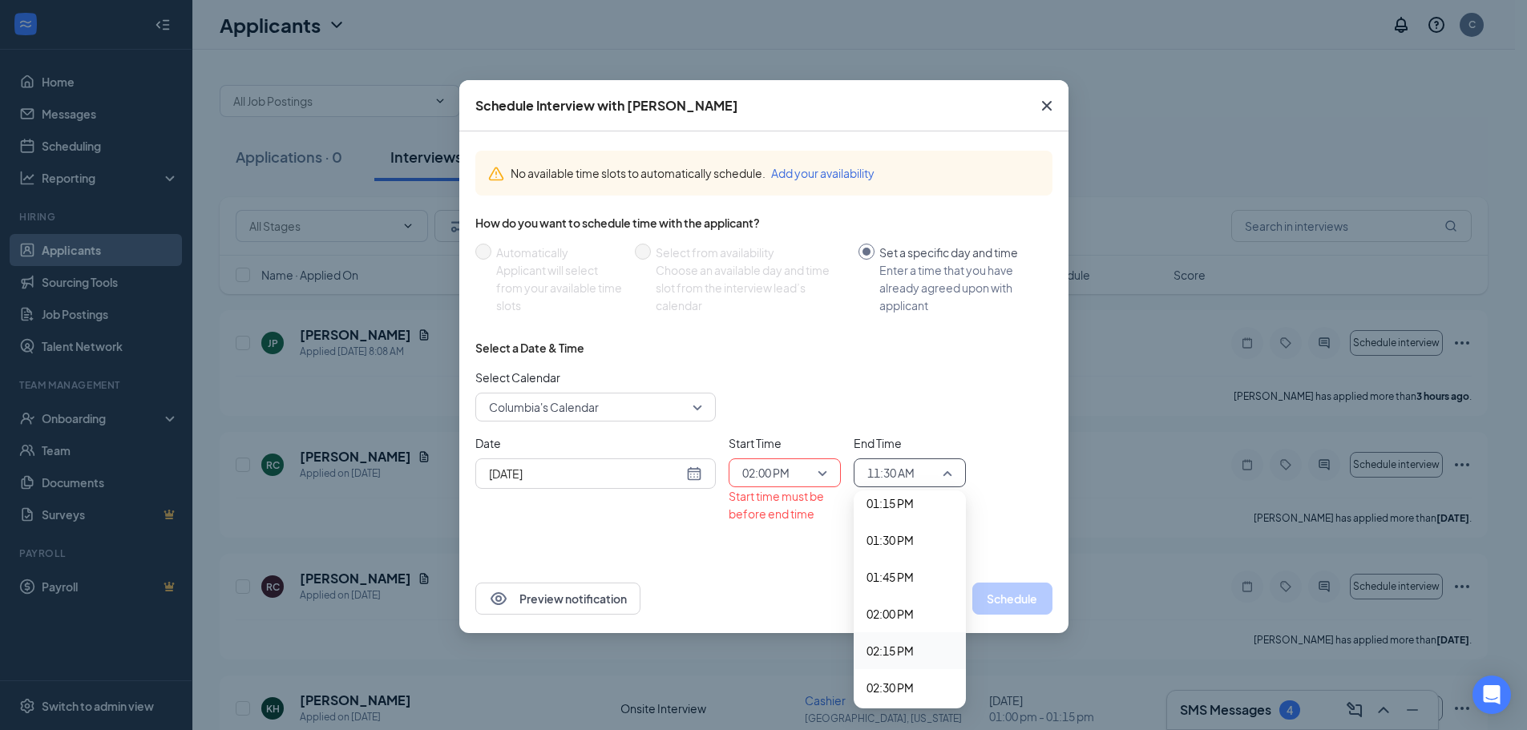 This screenshot has height=730, width=1527. Describe the element at coordinates (890, 503) in the screenshot. I see `span: 01:15 PM` at that location.